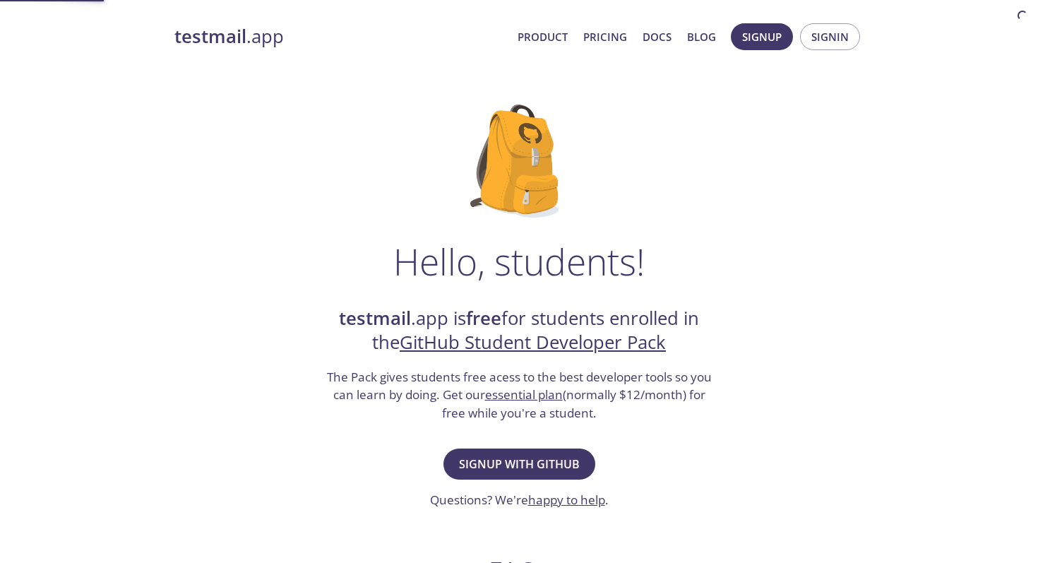  What do you see at coordinates (829, 37) in the screenshot?
I see `span: Signin` at bounding box center [829, 37].